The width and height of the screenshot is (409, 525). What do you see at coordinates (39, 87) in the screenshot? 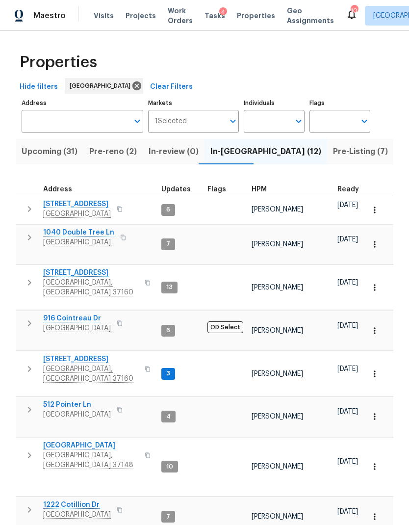
I see `button: Hide filters` at bounding box center [39, 87].